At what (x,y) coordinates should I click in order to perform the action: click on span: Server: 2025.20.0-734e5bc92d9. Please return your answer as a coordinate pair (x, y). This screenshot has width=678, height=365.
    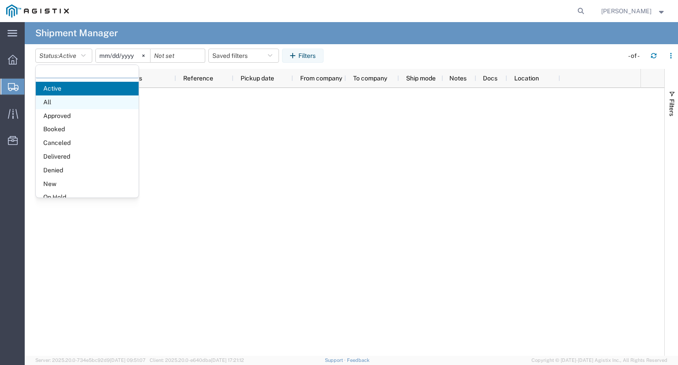
    Looking at the image, I should click on (90, 360).